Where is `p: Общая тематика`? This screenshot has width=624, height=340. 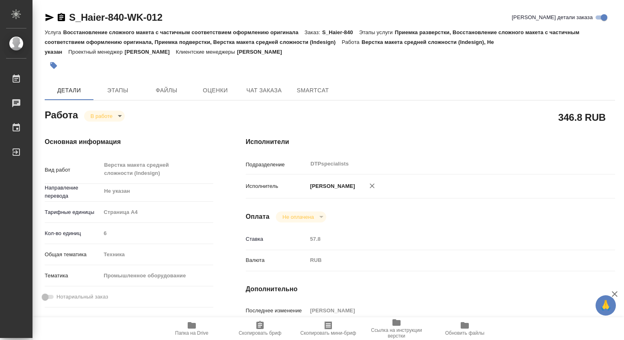
p: Общая тематика is located at coordinates (73, 254).